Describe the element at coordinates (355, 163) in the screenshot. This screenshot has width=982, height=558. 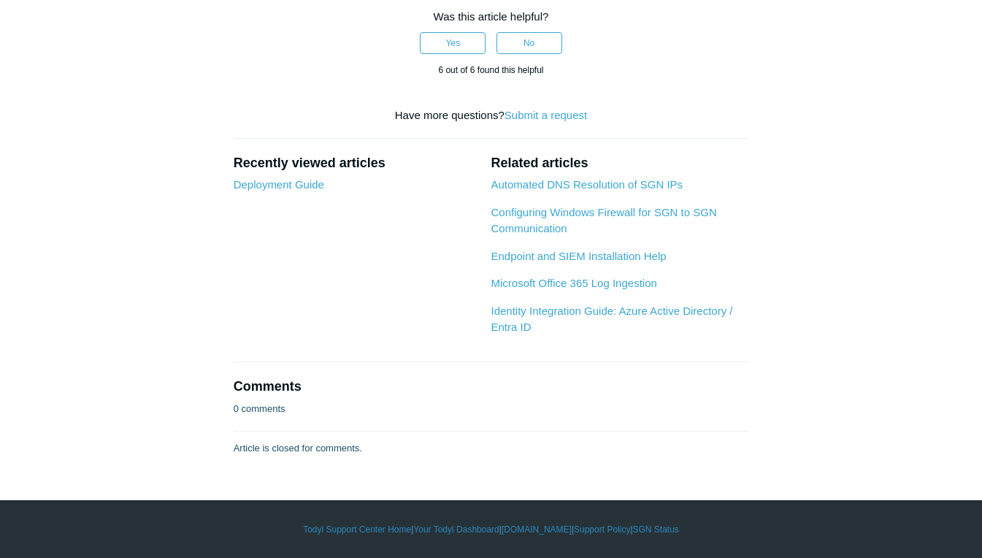
I see `h2: Recently viewed articles` at that location.